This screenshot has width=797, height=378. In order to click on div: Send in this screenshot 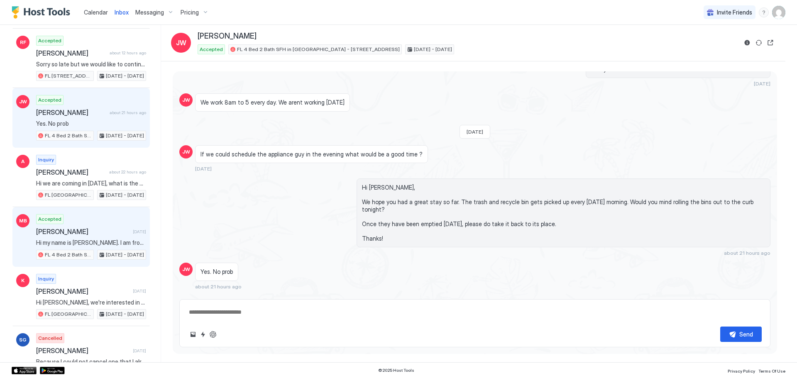, I will do `click(746, 334)`.